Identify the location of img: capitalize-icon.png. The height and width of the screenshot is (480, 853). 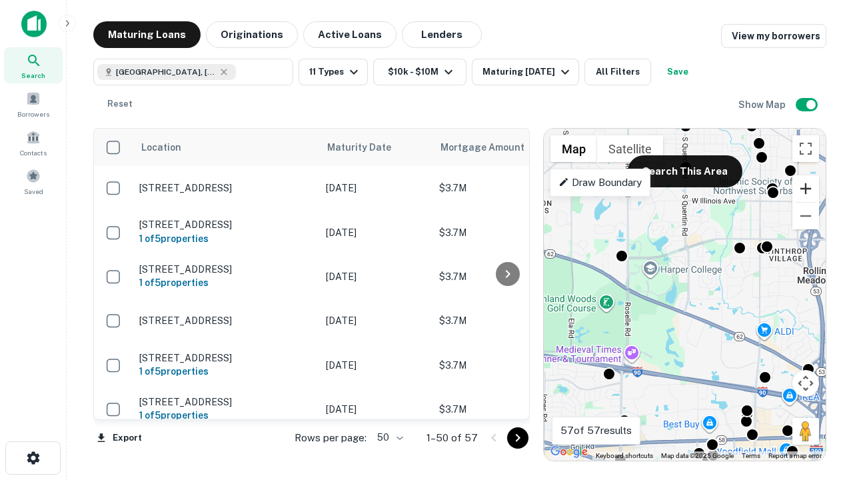
(34, 24).